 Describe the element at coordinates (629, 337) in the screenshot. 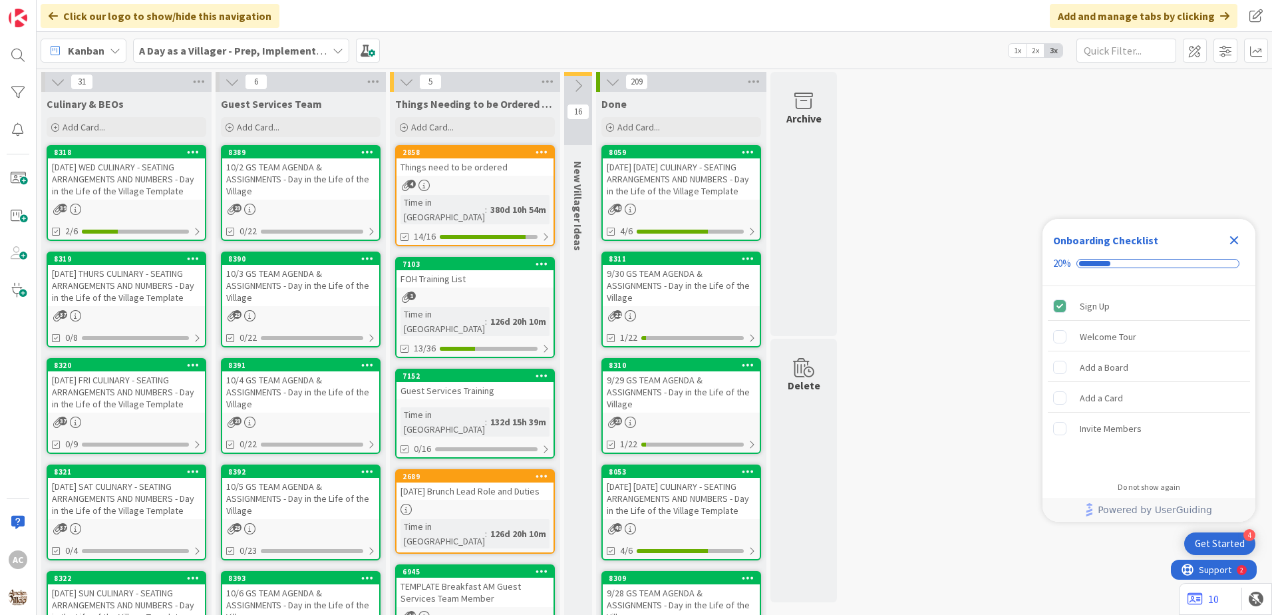

I see `span: 1/22` at that location.